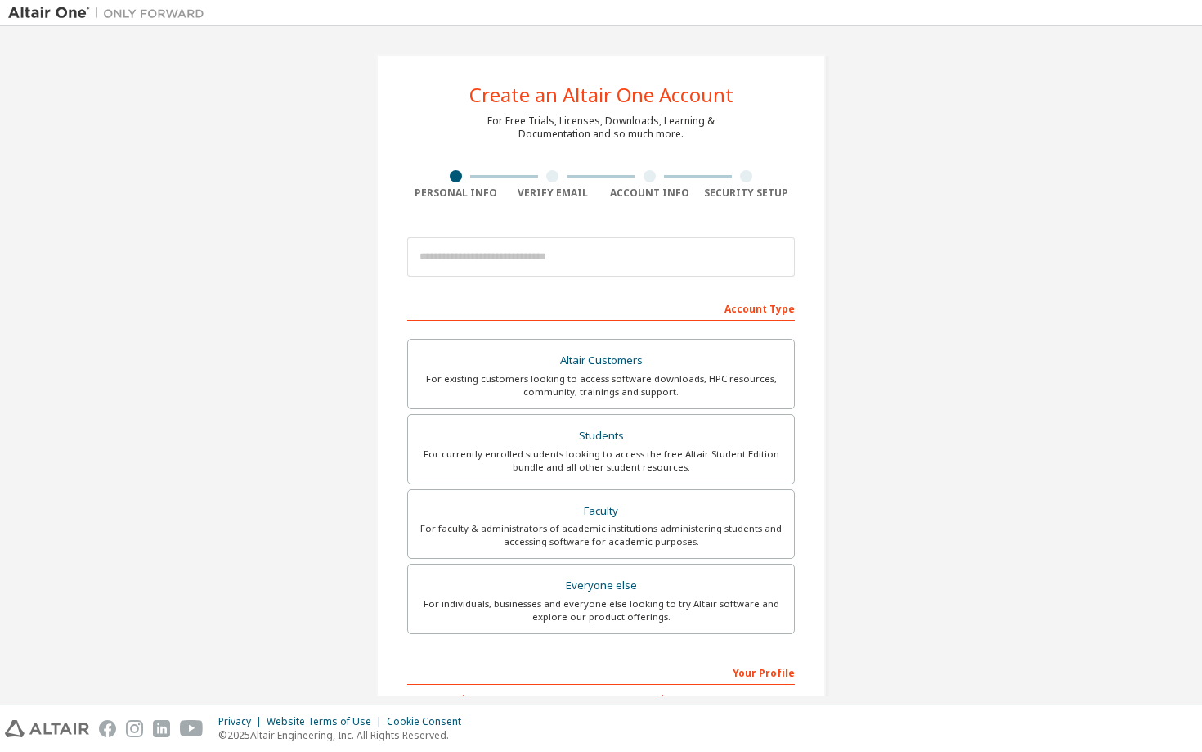  What do you see at coordinates (601, 586) in the screenshot?
I see `div: Everyone else` at bounding box center [601, 586].